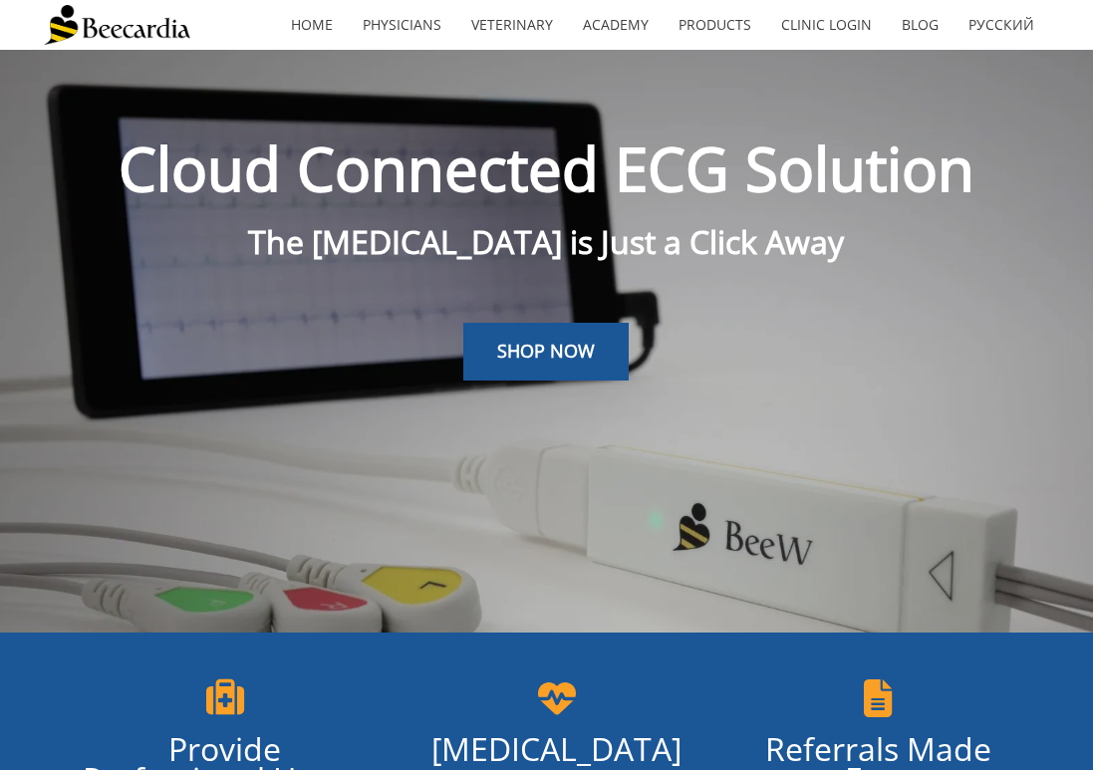  I want to click on span: Cloud Connected ECG Solution, so click(546, 168).